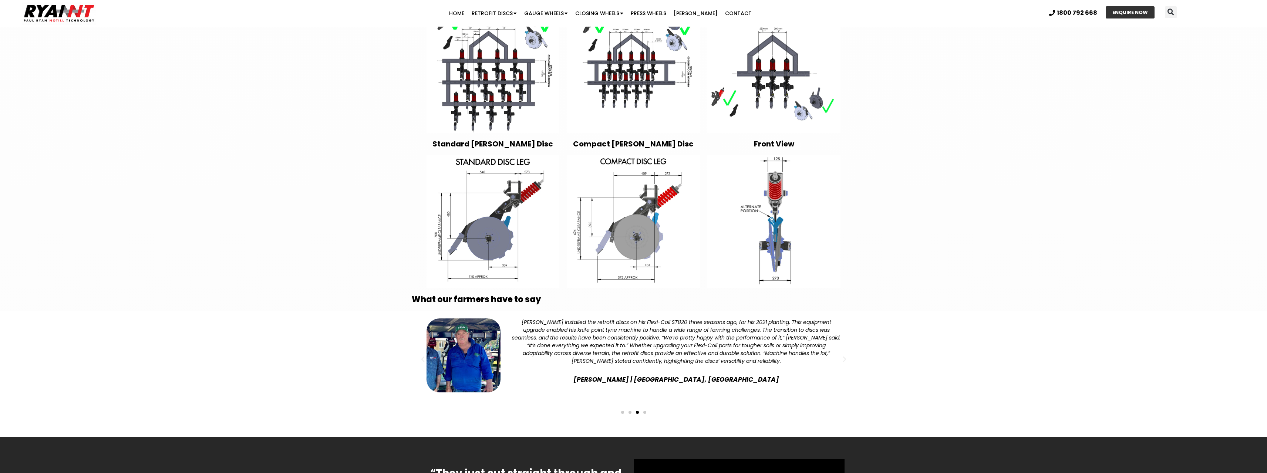 The width and height of the screenshot is (1267, 473). What do you see at coordinates (494, 13) in the screenshot?
I see `a: Retrofit Discs` at bounding box center [494, 13].